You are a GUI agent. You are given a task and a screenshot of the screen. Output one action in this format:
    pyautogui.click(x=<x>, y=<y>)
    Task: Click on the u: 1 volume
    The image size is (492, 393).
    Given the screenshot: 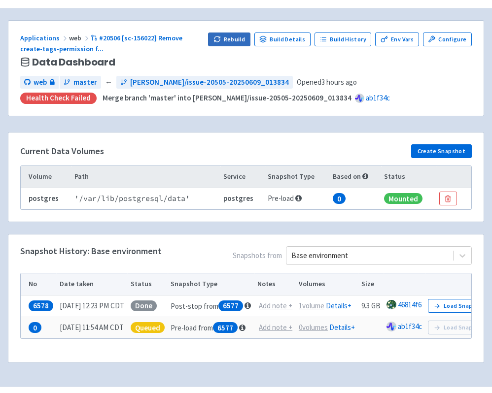 What is the action you would take?
    pyautogui.click(x=312, y=306)
    